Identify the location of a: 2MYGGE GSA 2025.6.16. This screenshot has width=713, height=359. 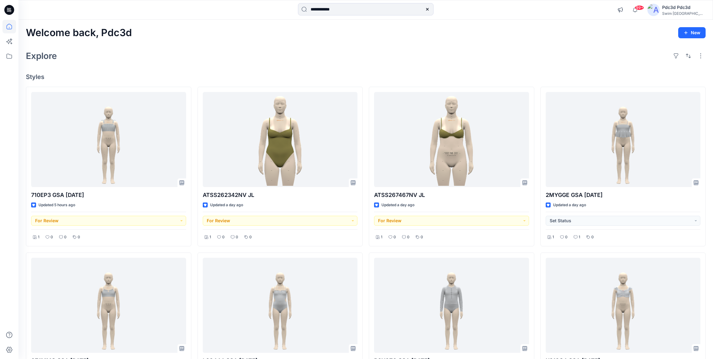
(623, 139).